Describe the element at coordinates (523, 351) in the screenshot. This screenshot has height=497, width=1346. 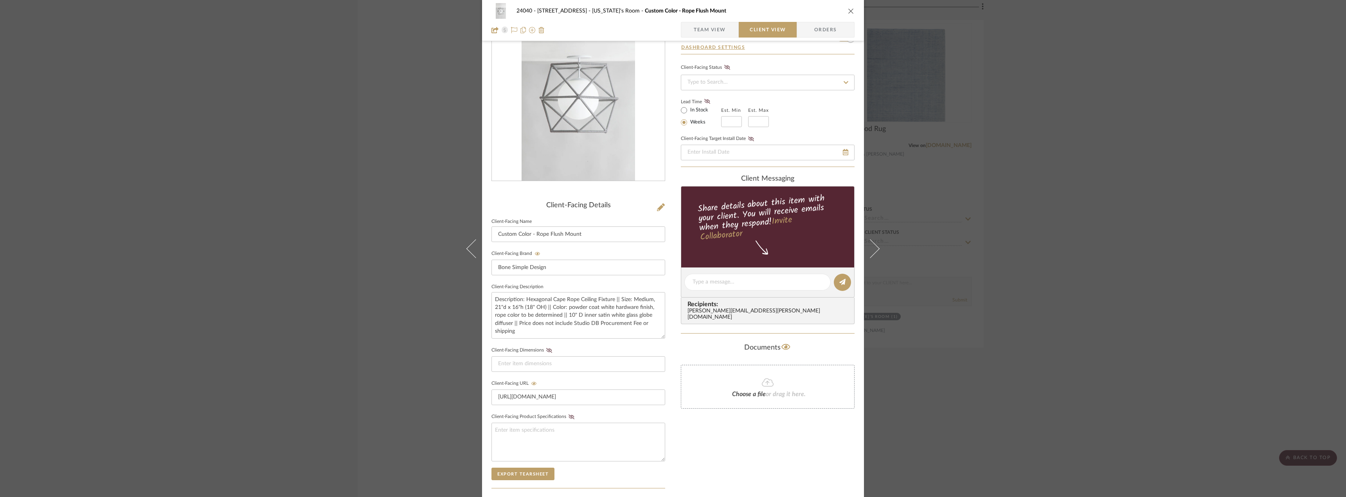
I see `label: Client-Facing Dimensions` at that location.